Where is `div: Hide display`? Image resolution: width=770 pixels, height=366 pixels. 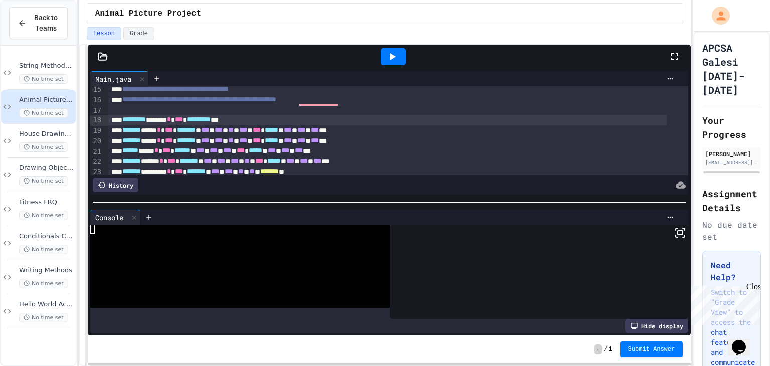
div: Hide display is located at coordinates (657, 326).